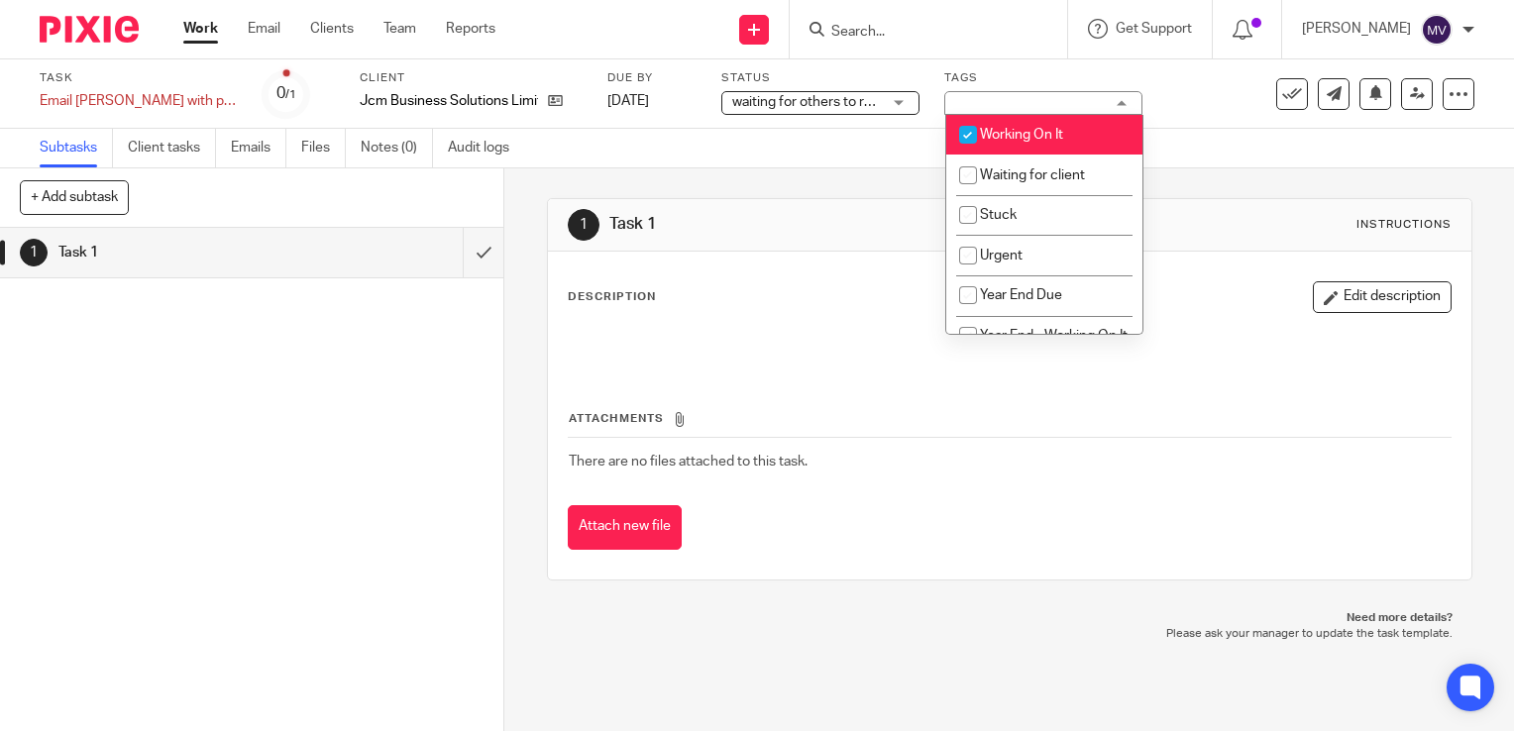 This screenshot has height=731, width=1514. Describe the element at coordinates (259, 148) in the screenshot. I see `a: Emails` at that location.